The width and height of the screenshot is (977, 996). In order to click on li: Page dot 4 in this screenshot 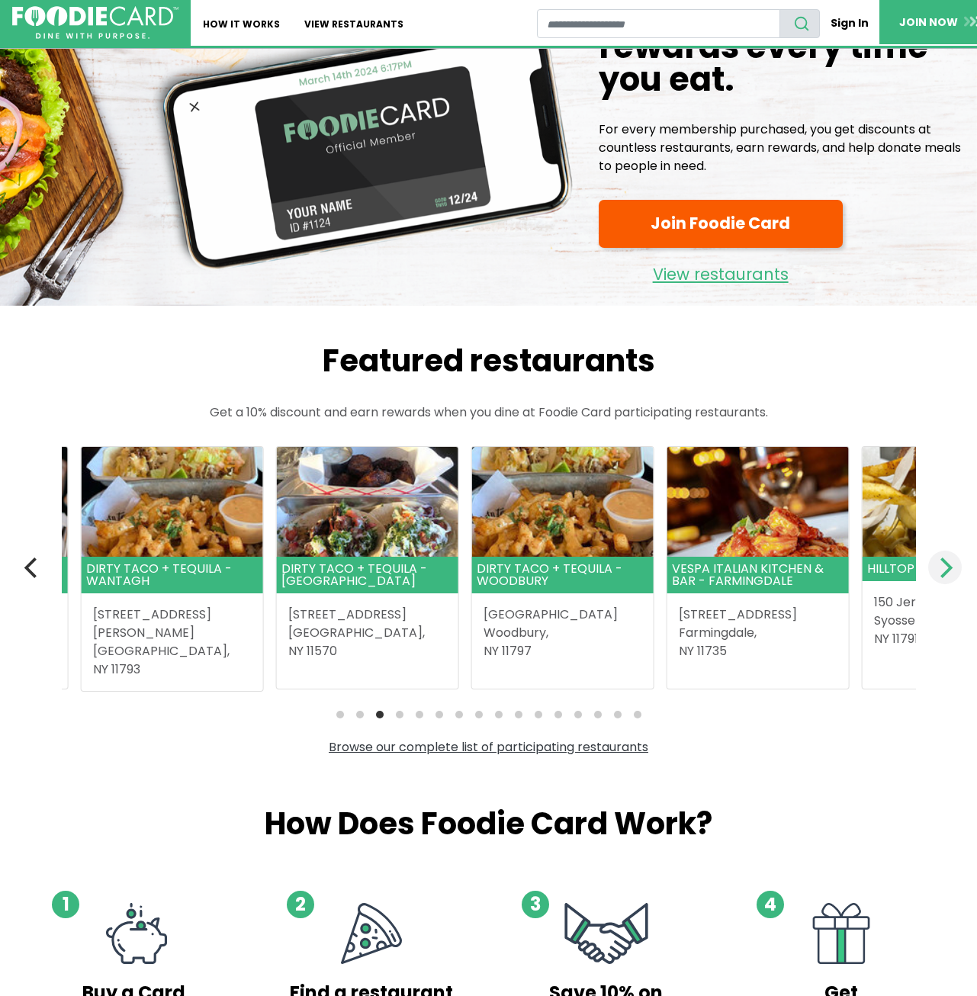, I will do `click(400, 714)`.